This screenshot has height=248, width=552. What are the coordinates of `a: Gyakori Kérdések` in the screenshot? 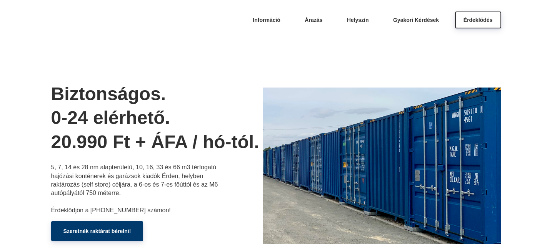 It's located at (416, 20).